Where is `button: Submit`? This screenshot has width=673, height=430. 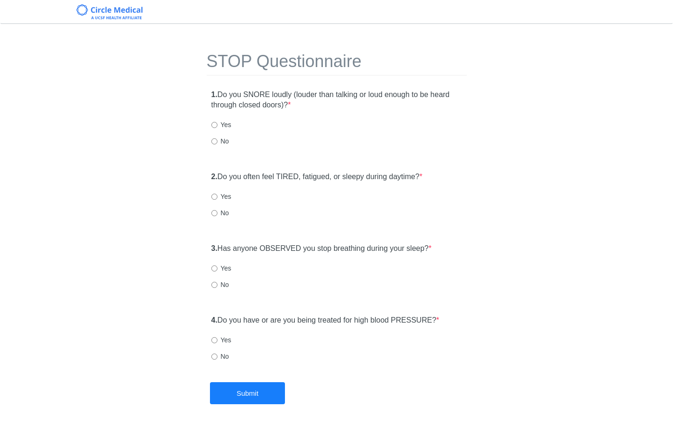 button: Submit is located at coordinates (247, 393).